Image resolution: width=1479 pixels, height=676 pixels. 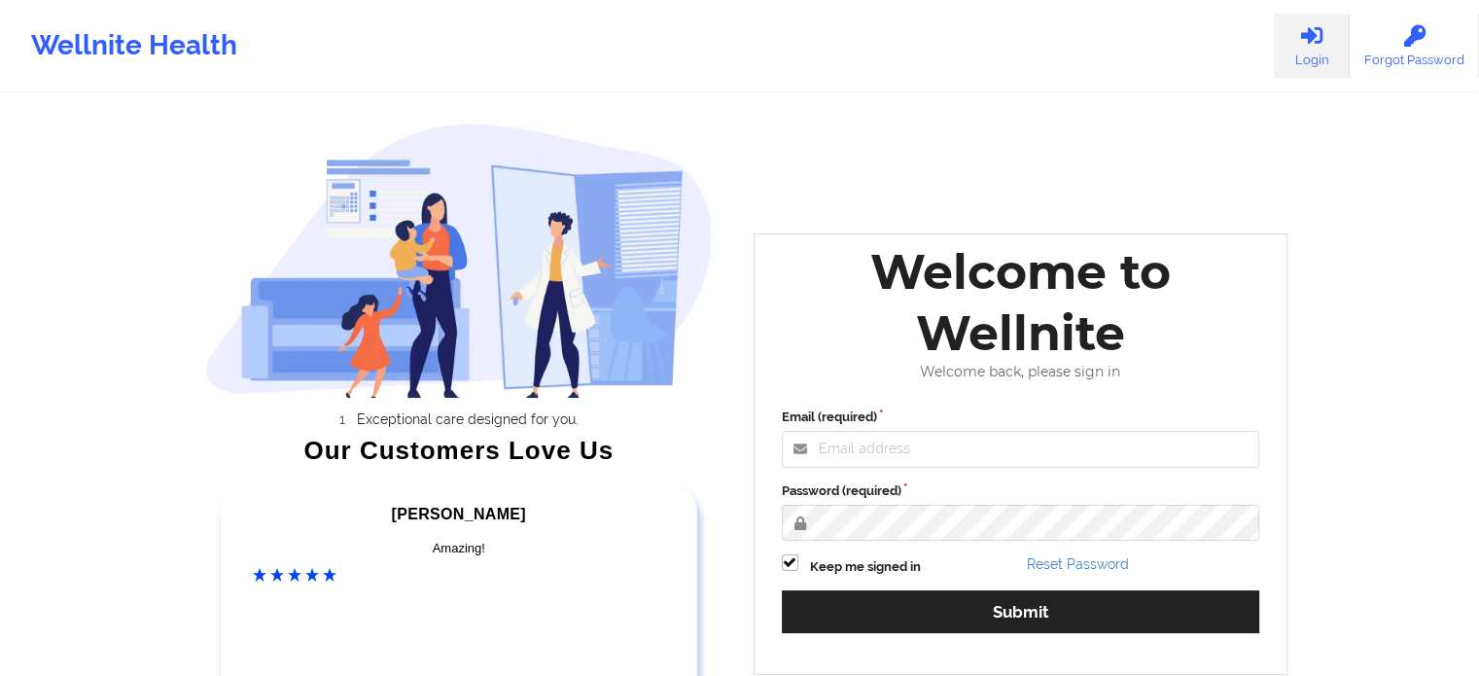 What do you see at coordinates (459, 260) in the screenshot?
I see `img: wellnite-auth-hero_200.c722682e.png` at bounding box center [459, 260].